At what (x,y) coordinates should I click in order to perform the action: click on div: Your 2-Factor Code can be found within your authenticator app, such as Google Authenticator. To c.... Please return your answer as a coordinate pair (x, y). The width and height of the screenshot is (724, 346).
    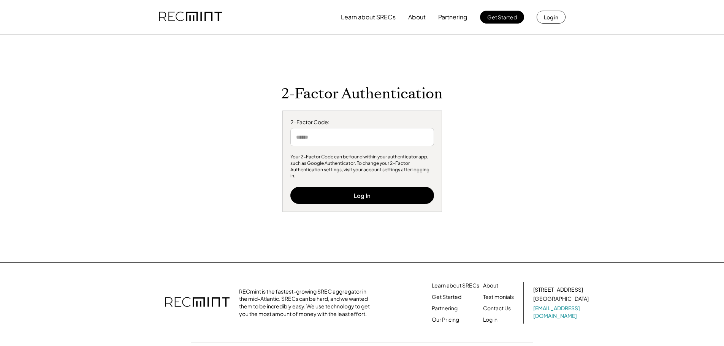
    Looking at the image, I should click on (362, 166).